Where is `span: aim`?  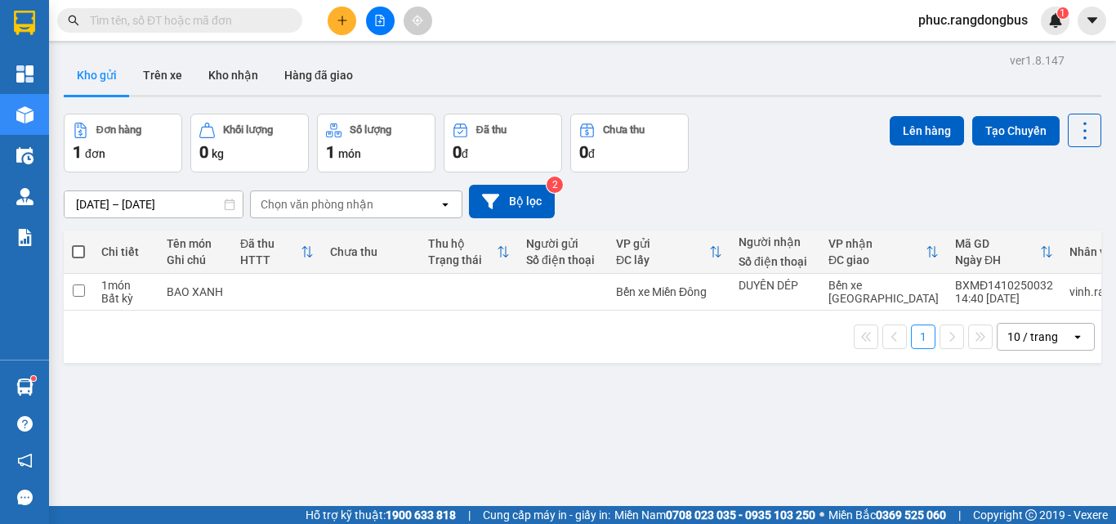
span: aim is located at coordinates (417, 20).